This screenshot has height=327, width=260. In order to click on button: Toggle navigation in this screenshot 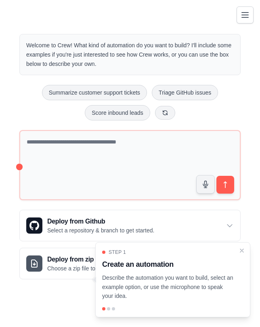, I will do `click(245, 15)`.